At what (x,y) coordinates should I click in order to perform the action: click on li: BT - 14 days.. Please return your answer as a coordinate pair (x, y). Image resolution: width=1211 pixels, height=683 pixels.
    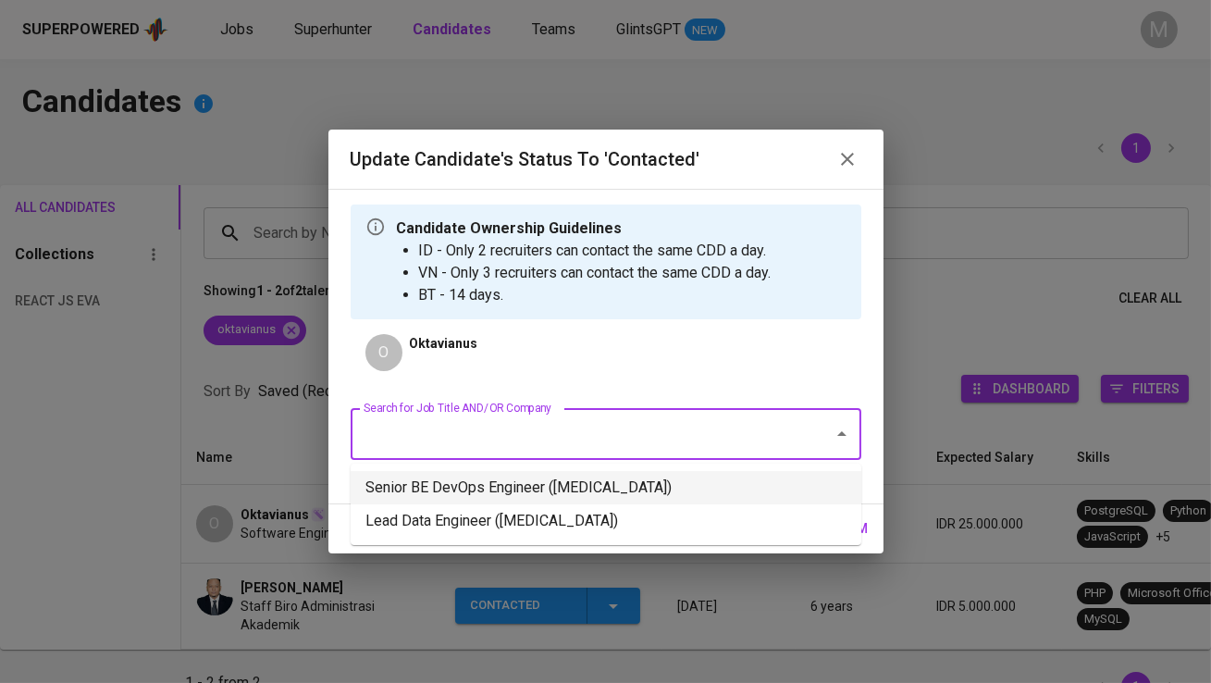
    Looking at the image, I should click on (595, 295).